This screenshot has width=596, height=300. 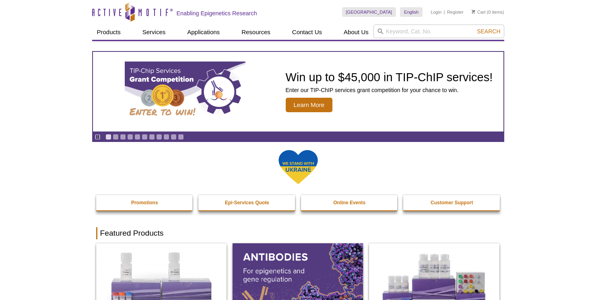 What do you see at coordinates (298, 92) in the screenshot?
I see `a: TIP-ChIP Services Grant Competition Win up to $45,000 in TIP-ChIP services! Enter our TIP-ChIP se...` at bounding box center [298, 92].